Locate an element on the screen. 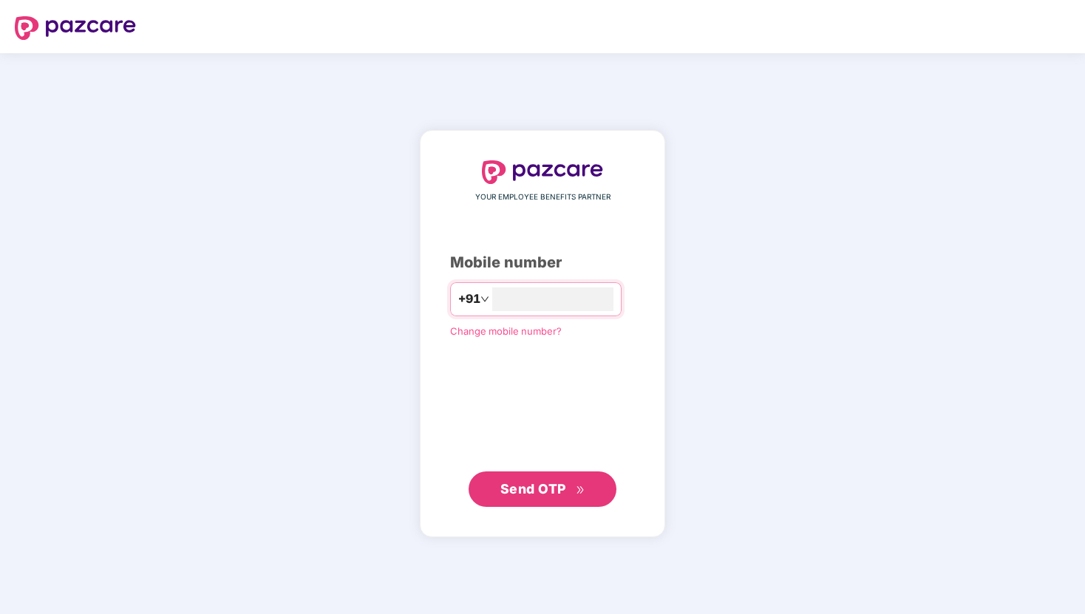 The height and width of the screenshot is (614, 1085). a: Change mobile number? is located at coordinates (505, 331).